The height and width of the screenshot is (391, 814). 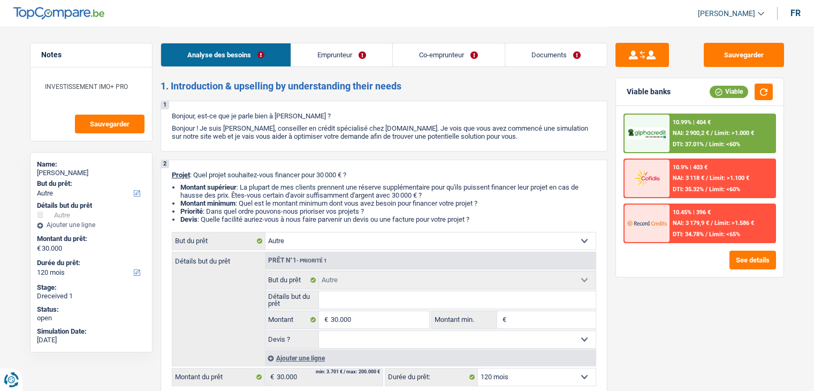 What do you see at coordinates (556, 55) in the screenshot?
I see `a: Documents` at bounding box center [556, 55].